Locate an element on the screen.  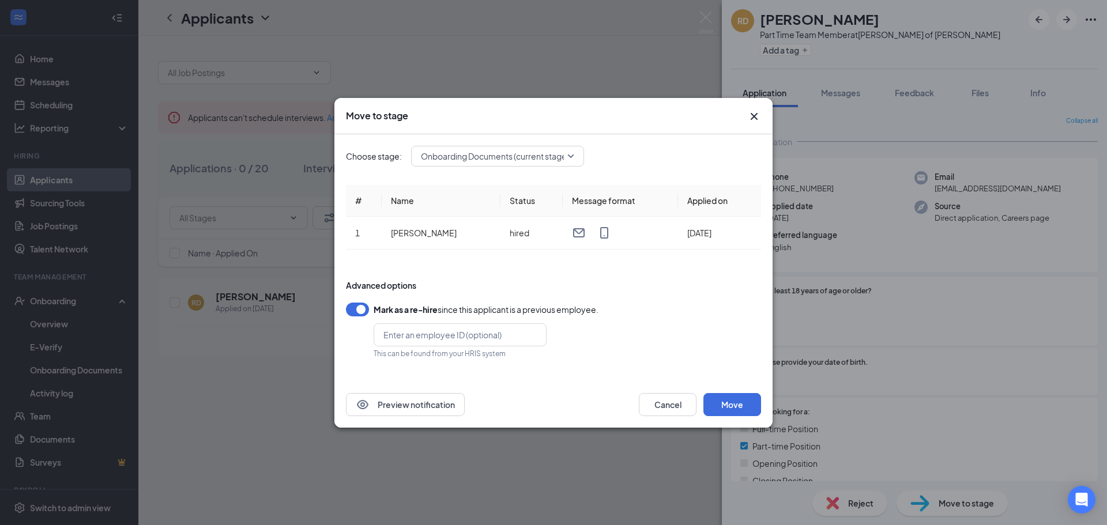
span: Onboarding Documents (current stage) is located at coordinates (495, 156).